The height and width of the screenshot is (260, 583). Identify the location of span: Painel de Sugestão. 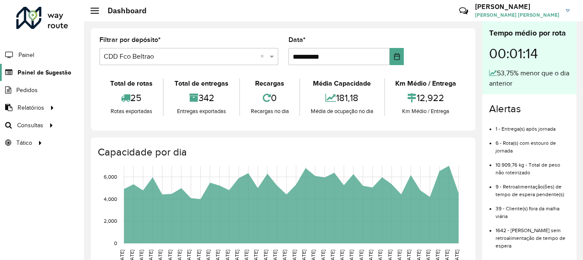
(44, 72).